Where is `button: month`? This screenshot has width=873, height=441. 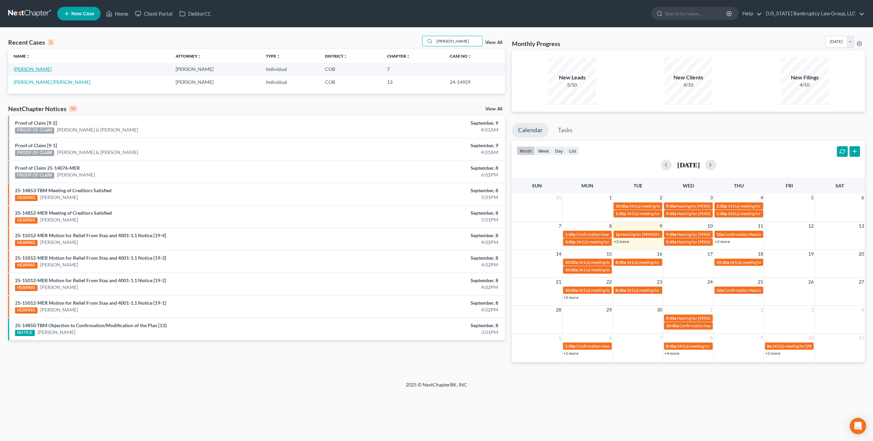
button: month is located at coordinates (526, 151).